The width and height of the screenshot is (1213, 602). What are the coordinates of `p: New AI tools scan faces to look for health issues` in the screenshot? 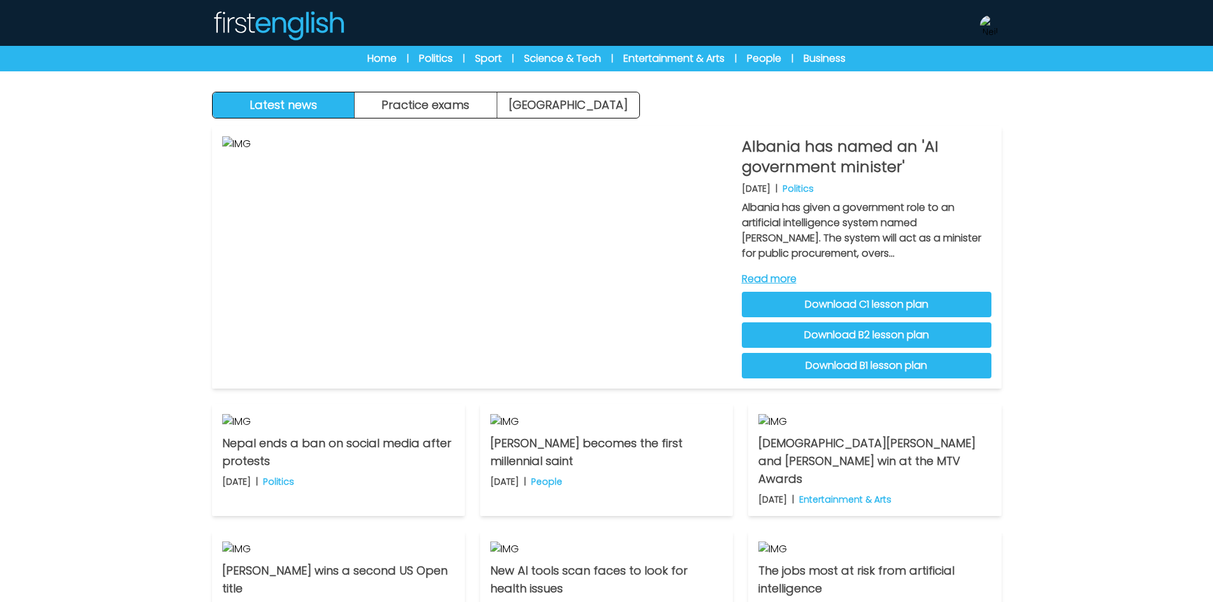 It's located at (606, 579).